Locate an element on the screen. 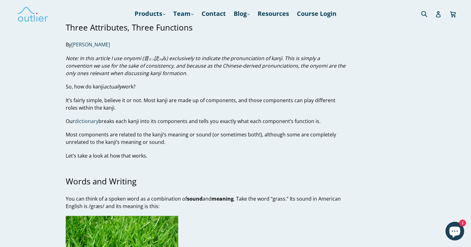  h3: Three Attributes, Three Functions is located at coordinates (206, 27).